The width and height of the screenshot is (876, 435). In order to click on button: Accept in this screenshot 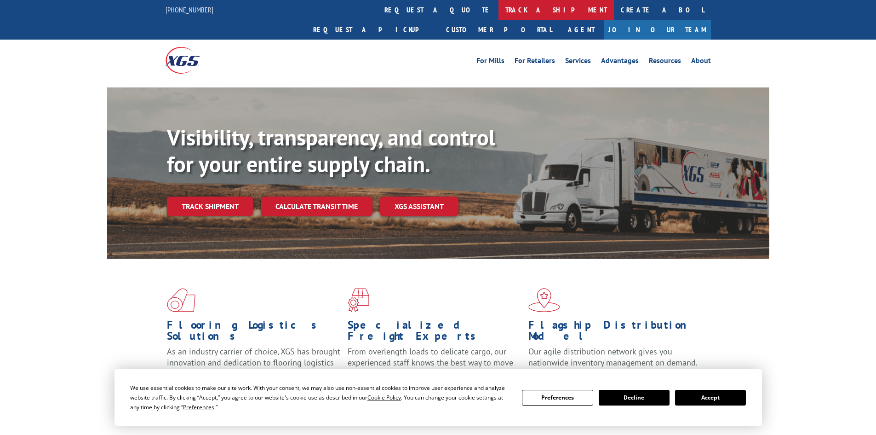, I will do `click(711, 397)`.